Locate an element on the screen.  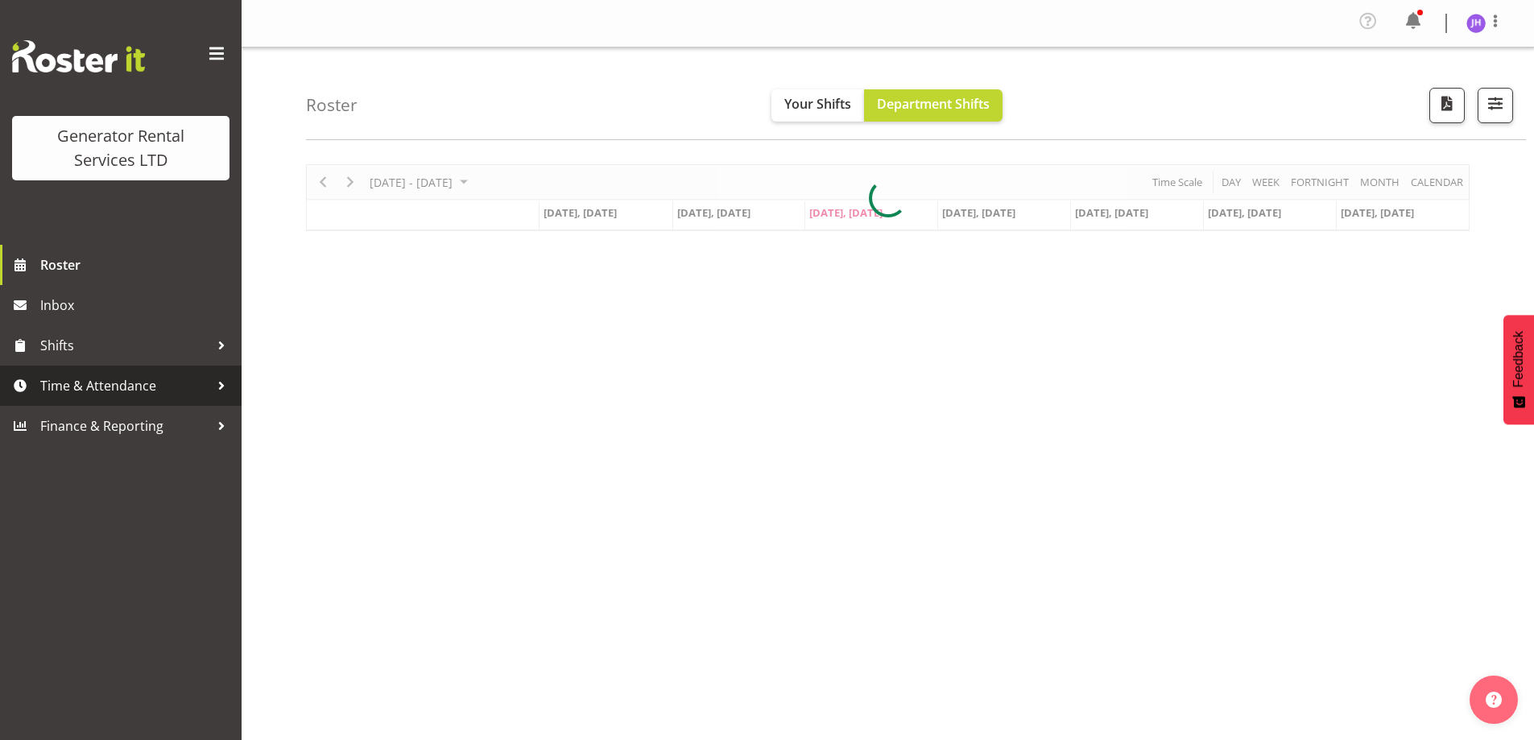
span: Inbox is located at coordinates (137, 305).